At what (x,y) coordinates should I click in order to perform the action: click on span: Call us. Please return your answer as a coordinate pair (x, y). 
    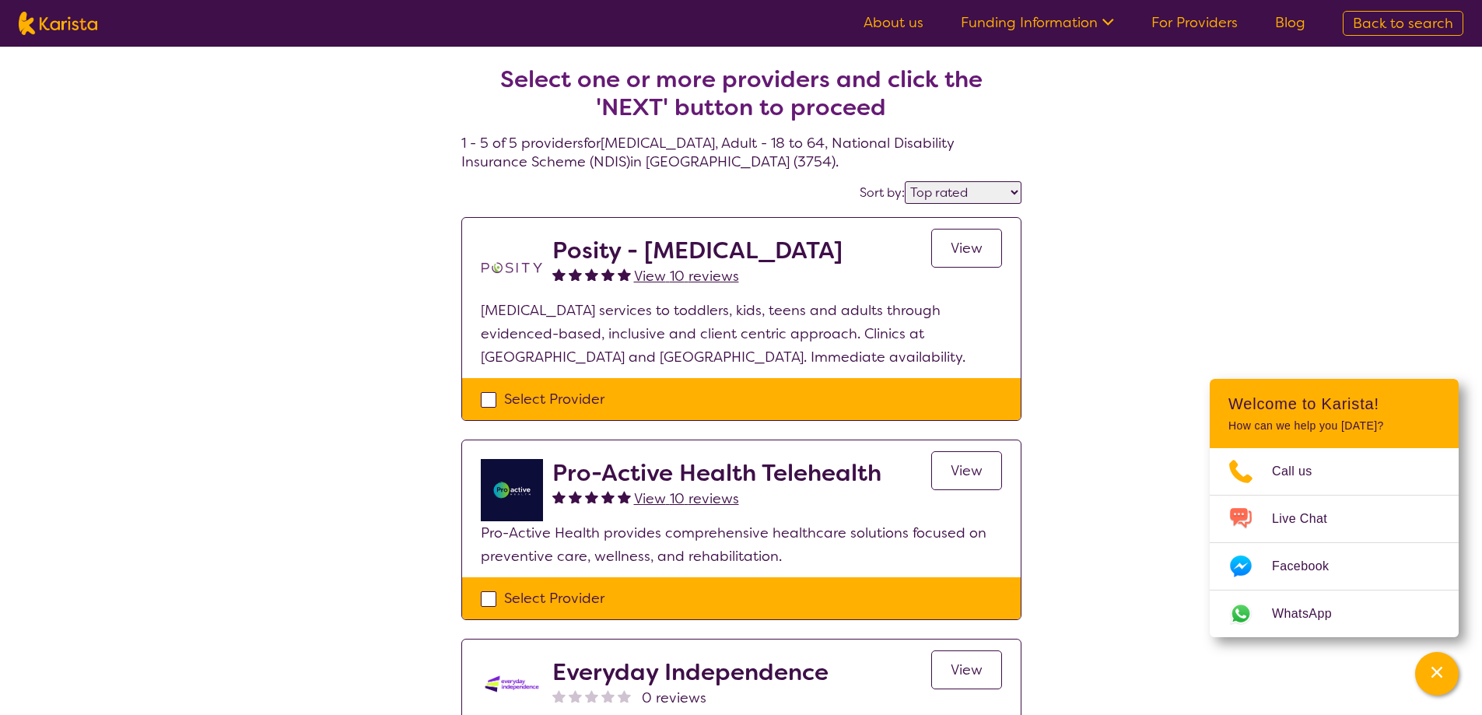
    Looking at the image, I should click on (1301, 471).